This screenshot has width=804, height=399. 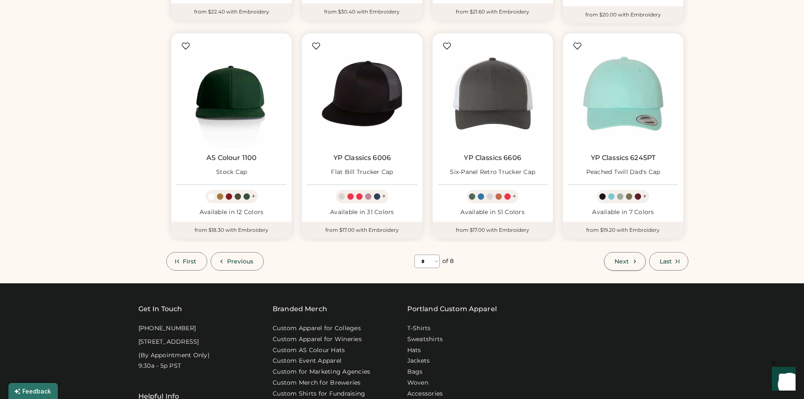 I want to click on a: Custom Shirts for Fundraising, so click(x=319, y=394).